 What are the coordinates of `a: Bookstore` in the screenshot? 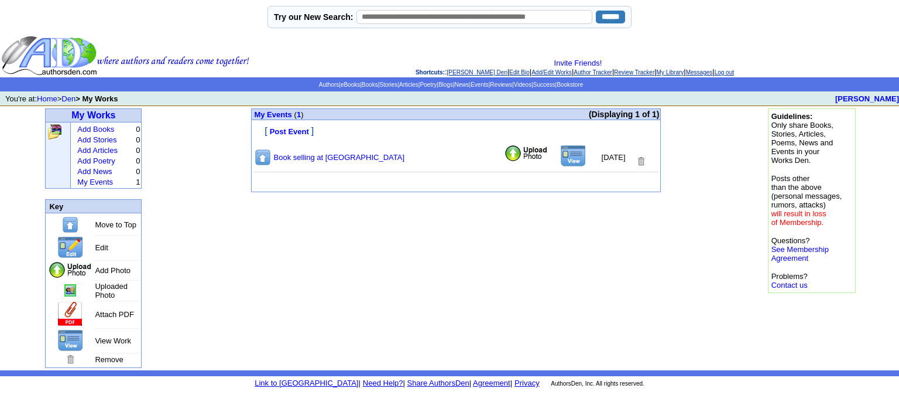 It's located at (570, 84).